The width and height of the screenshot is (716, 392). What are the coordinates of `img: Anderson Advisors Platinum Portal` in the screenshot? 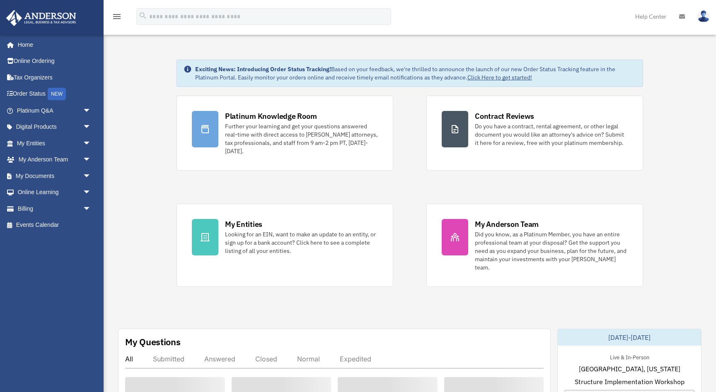 It's located at (41, 18).